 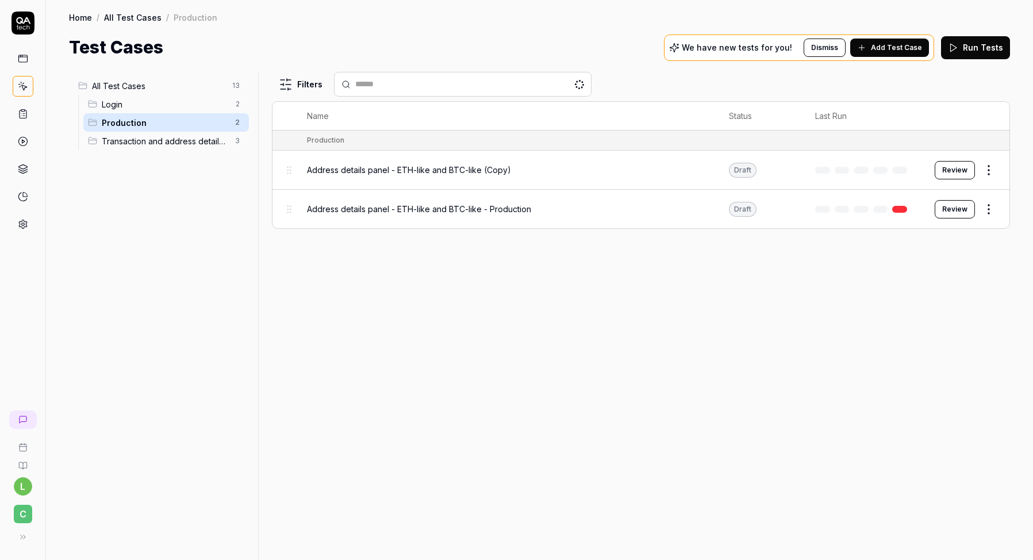 I want to click on button: l, so click(x=23, y=486).